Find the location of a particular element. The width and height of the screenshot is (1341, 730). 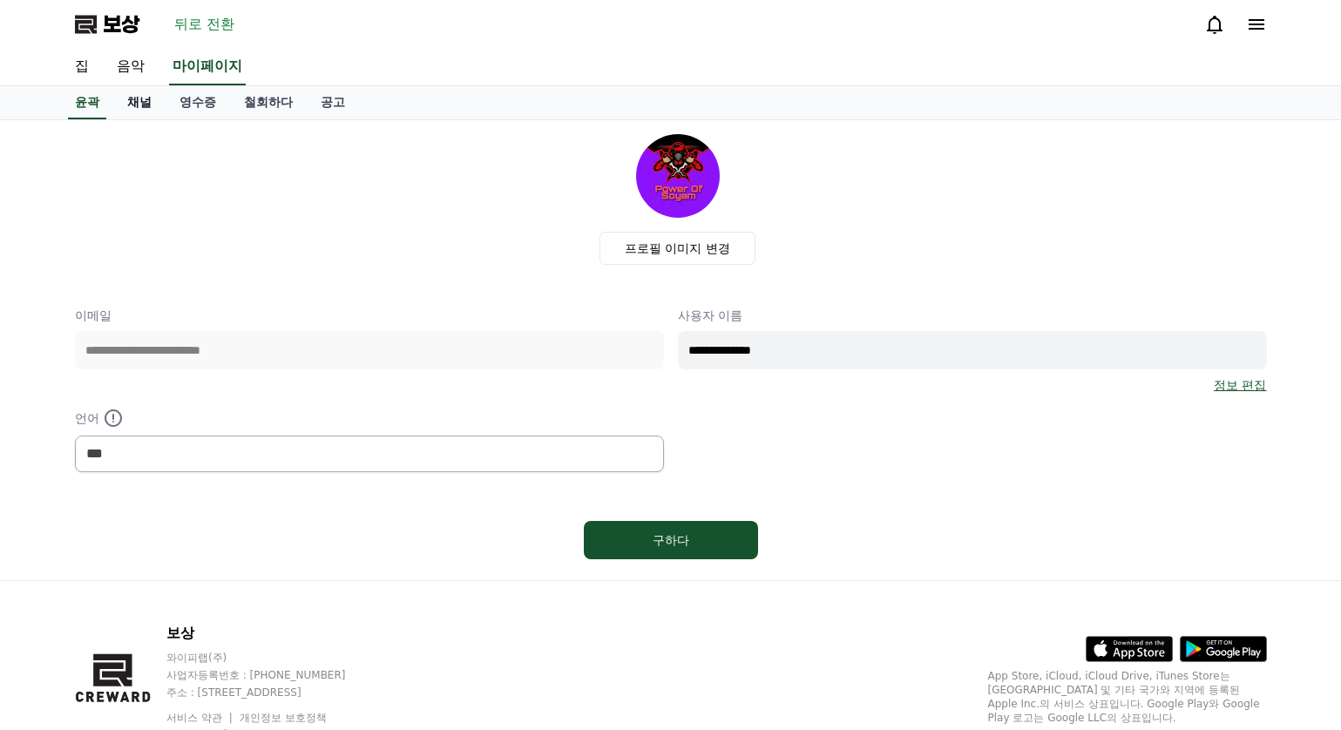

font: 철회하다 is located at coordinates (268, 102).